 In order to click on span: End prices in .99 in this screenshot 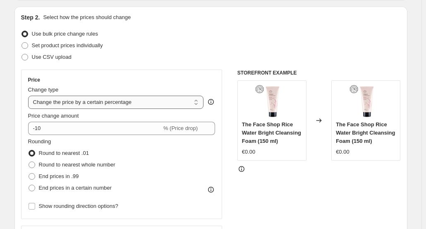, I will do `click(59, 176)`.